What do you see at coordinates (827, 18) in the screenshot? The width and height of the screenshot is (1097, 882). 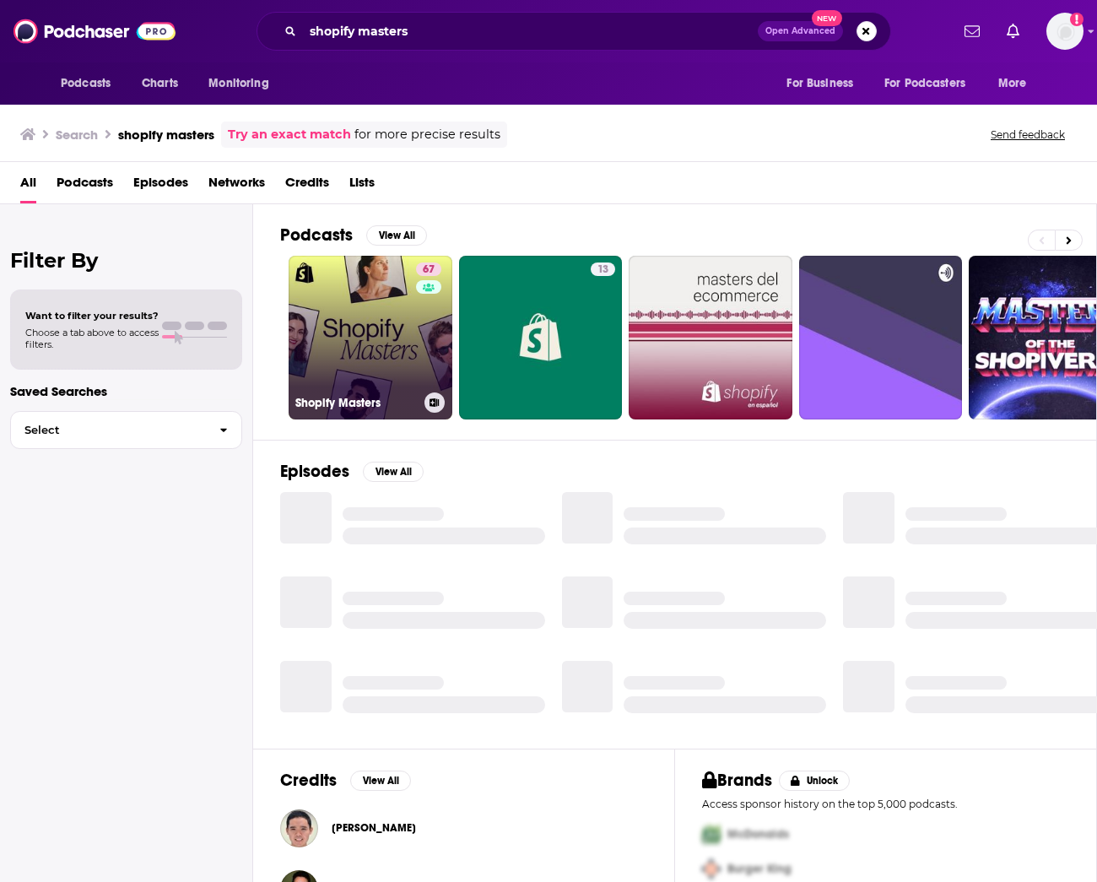 I see `span: New` at bounding box center [827, 18].